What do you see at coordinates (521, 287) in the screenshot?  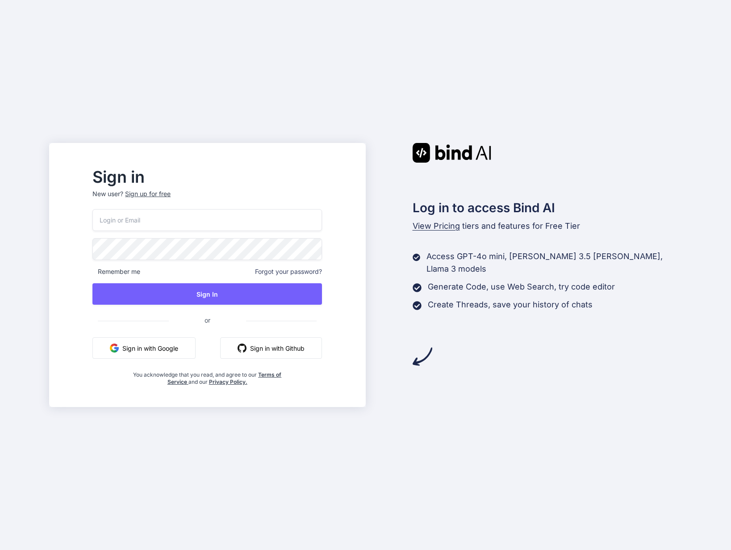 I see `p: Generate Code, use Web Search, try code editor` at bounding box center [521, 287].